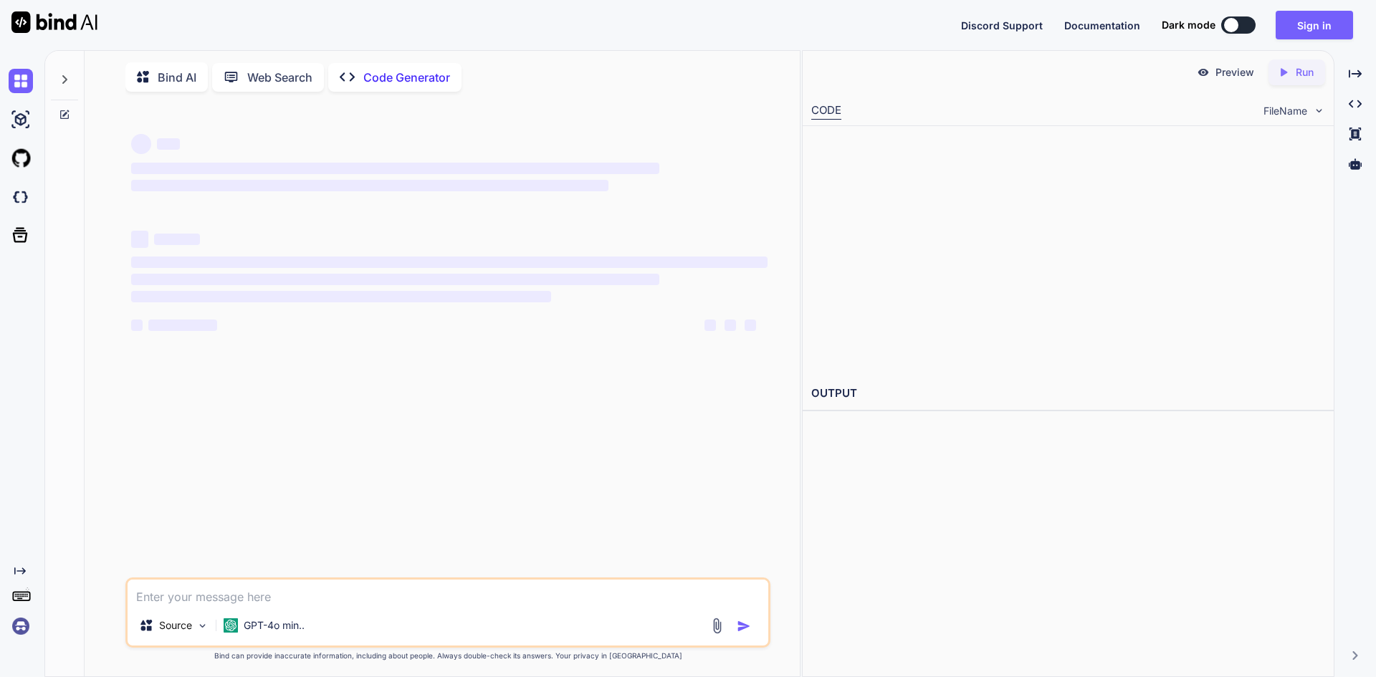  Describe the element at coordinates (1319, 110) in the screenshot. I see `img: chevron down` at that location.